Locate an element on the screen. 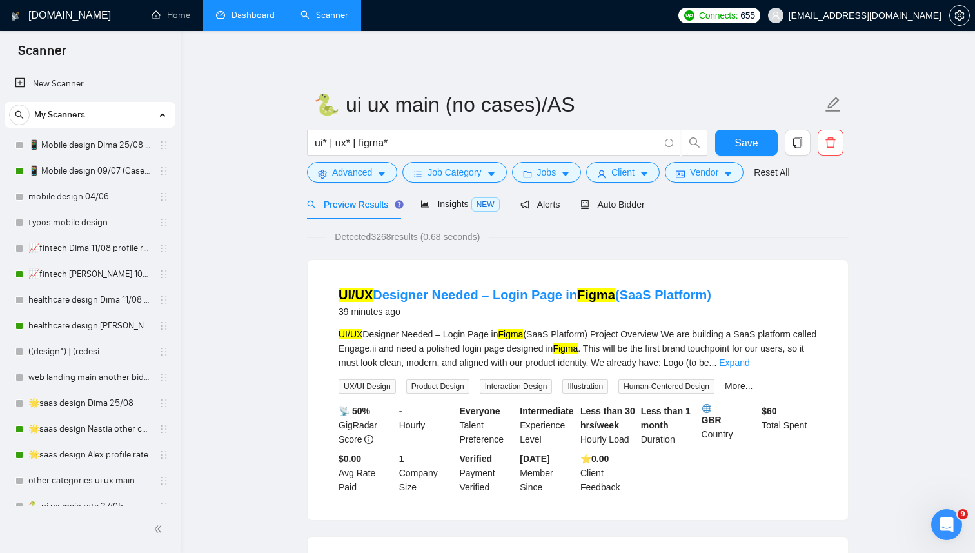 The image size is (975, 553). span: Save is located at coordinates (746, 143).